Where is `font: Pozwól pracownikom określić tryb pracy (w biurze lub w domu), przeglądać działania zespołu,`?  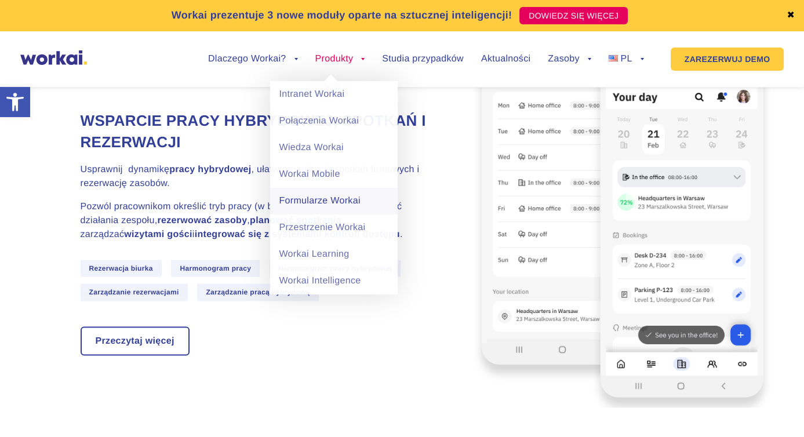
font: Pozwól pracownikom określić tryb pracy (w biurze lub w domu), przeglądać działania zespołu, is located at coordinates (241, 213).